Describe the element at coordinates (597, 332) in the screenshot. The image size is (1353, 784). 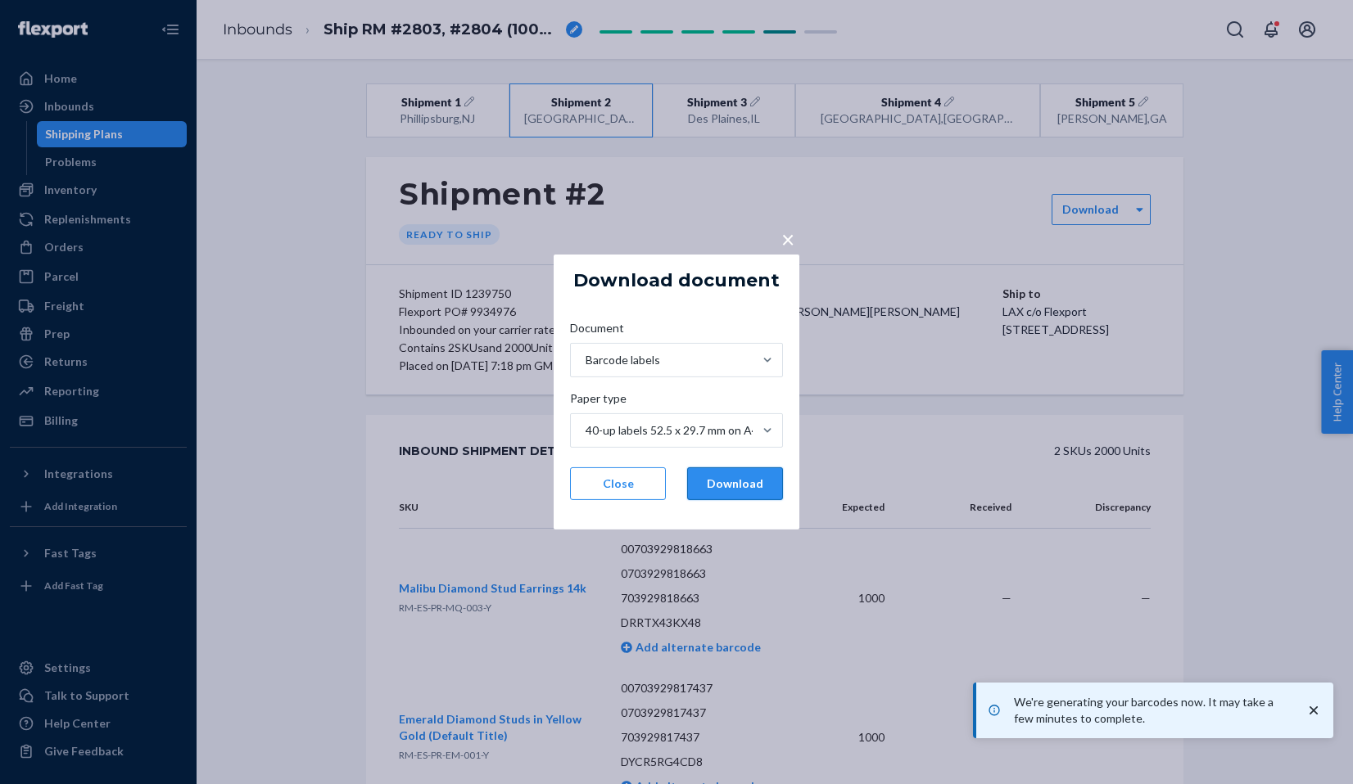
I see `span: Document` at that location.